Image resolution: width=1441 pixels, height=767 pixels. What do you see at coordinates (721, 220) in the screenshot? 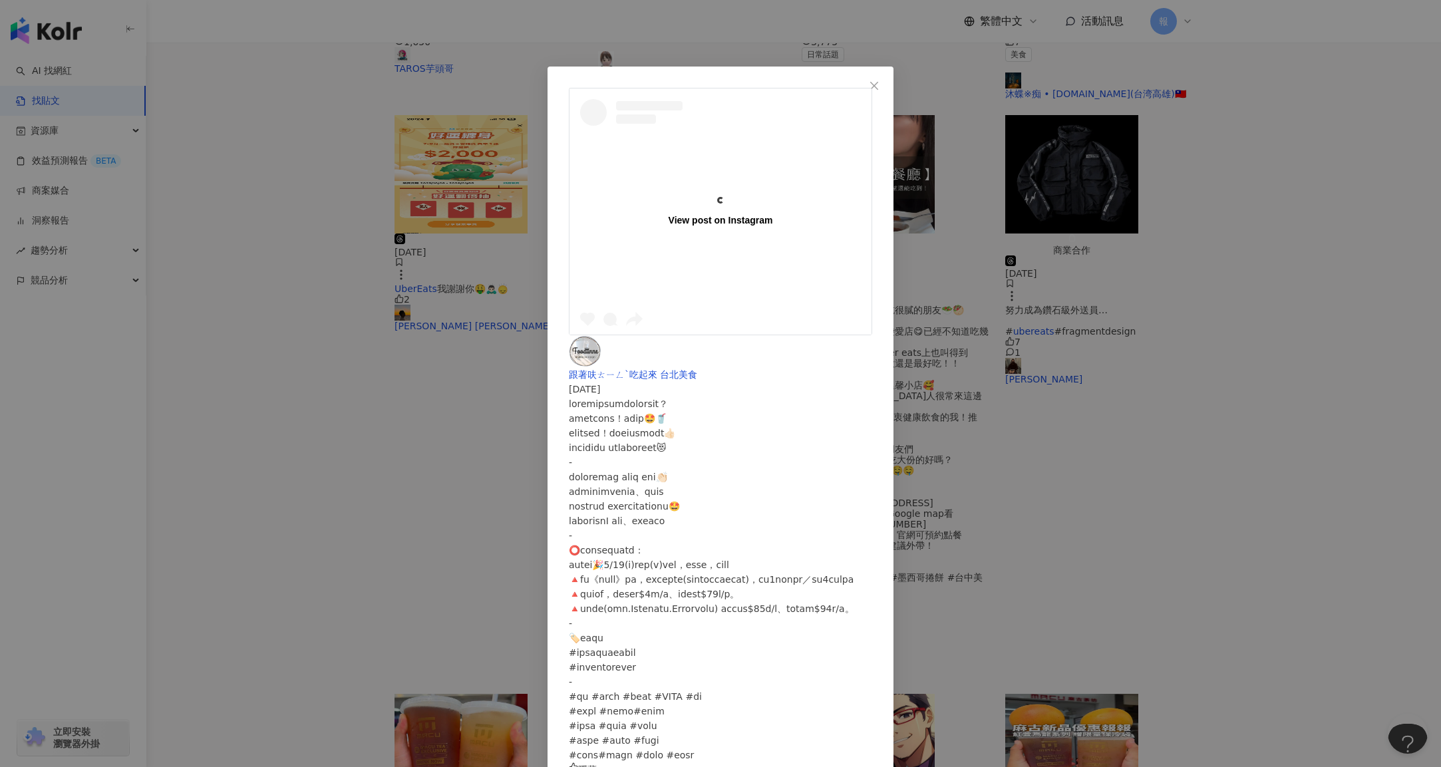
I see `div: View post on Instagram` at bounding box center [721, 220].